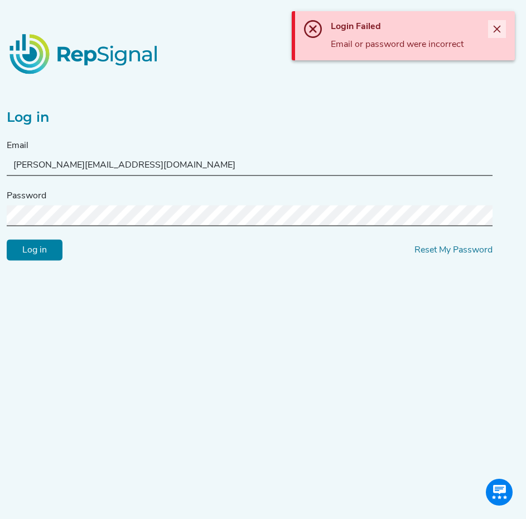  What do you see at coordinates (410, 45) in the screenshot?
I see `div: Email or password were incorrect` at bounding box center [410, 45].